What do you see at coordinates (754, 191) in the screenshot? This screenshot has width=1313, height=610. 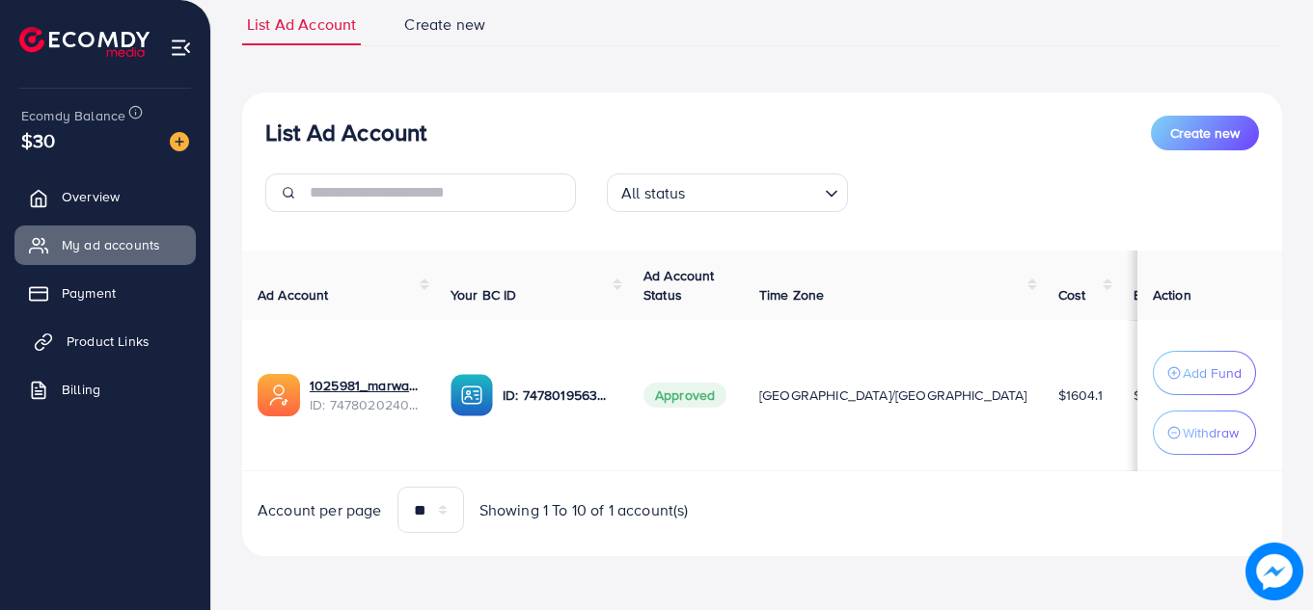 I see `input: Search for option` at bounding box center [754, 191].